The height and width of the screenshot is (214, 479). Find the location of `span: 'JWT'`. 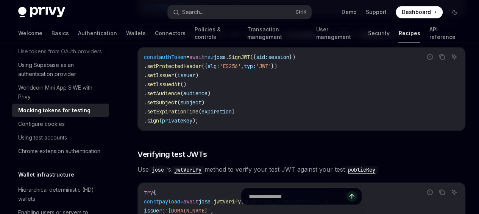

span: 'JWT' is located at coordinates (263, 66).